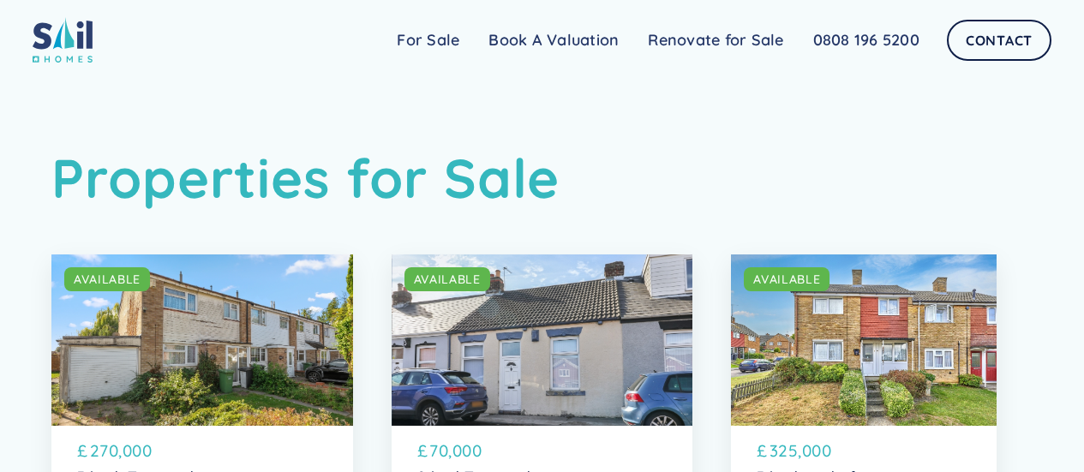  I want to click on a: Contact, so click(999, 40).